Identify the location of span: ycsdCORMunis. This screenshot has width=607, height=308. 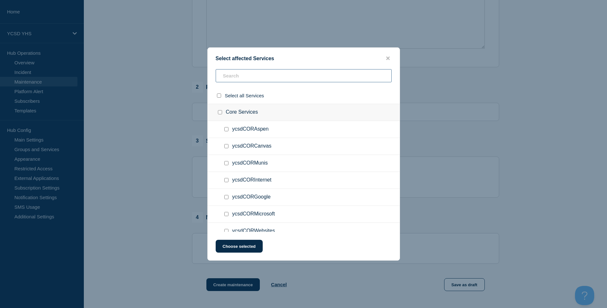
(250, 163).